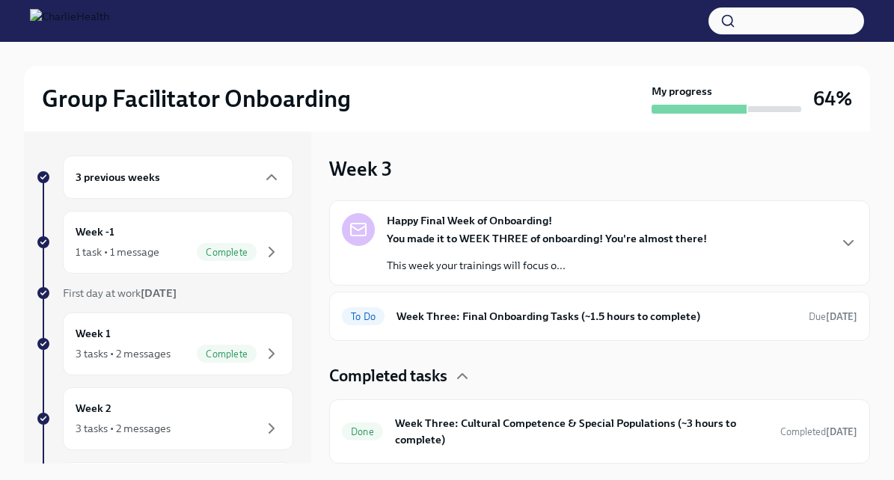 This screenshot has width=894, height=480. Describe the element at coordinates (117, 177) in the screenshot. I see `h6: 3 previous weeks` at that location.